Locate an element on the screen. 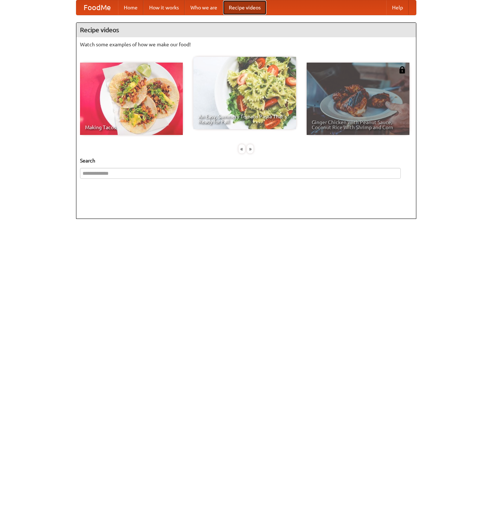 The image size is (492, 512). span: Making Tacos is located at coordinates (131, 127).